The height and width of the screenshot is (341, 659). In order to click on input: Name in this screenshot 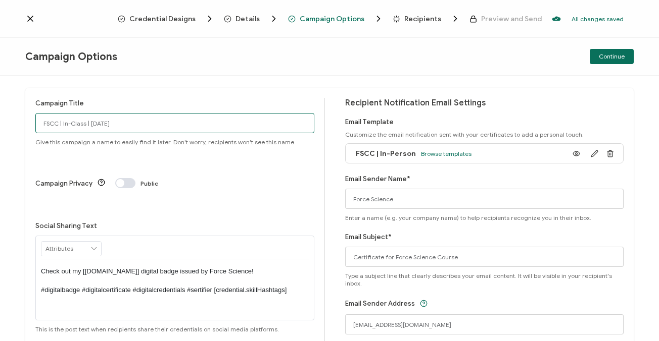, I will do `click(484, 199)`.